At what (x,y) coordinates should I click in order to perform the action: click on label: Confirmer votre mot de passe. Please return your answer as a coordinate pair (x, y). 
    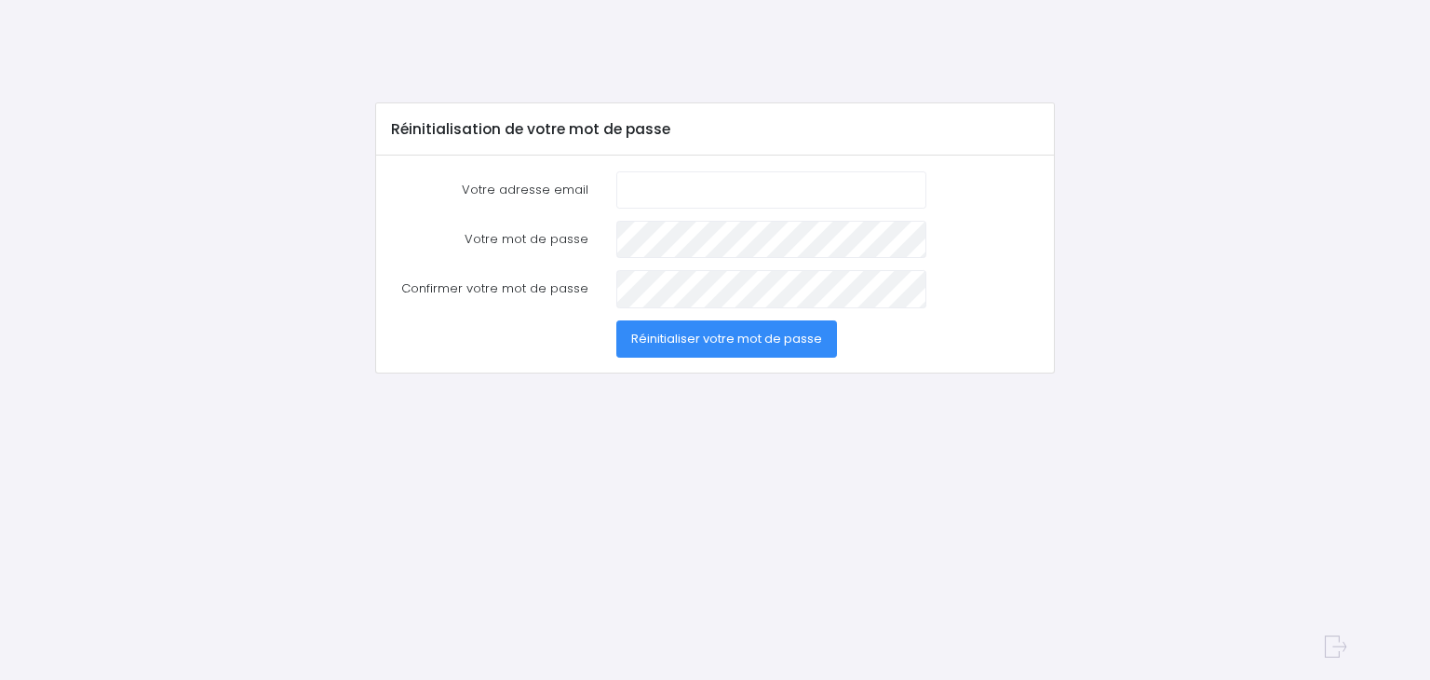
    Looking at the image, I should click on (490, 289).